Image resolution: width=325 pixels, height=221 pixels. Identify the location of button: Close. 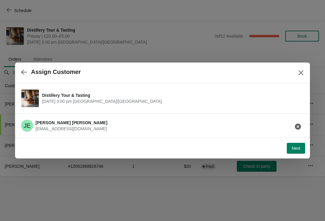
(301, 73).